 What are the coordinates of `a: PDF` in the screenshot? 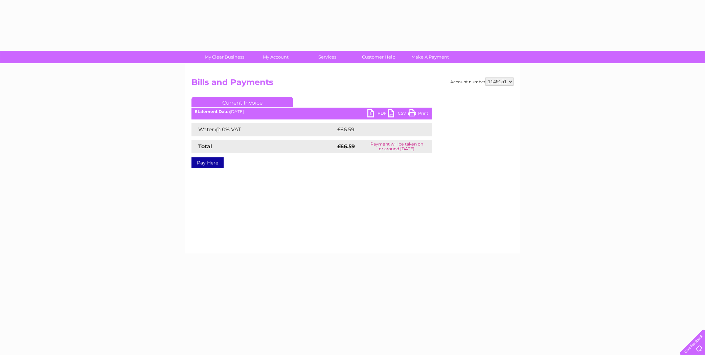 It's located at (378, 114).